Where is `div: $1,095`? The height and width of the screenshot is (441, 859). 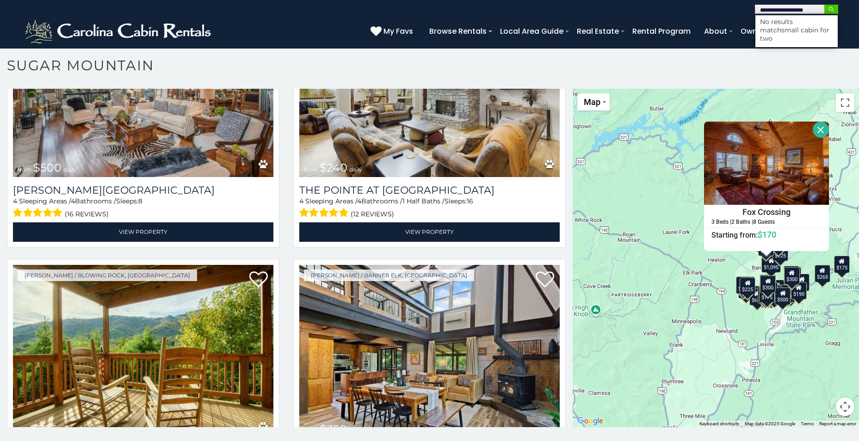 div: $1,095 is located at coordinates (772, 264).